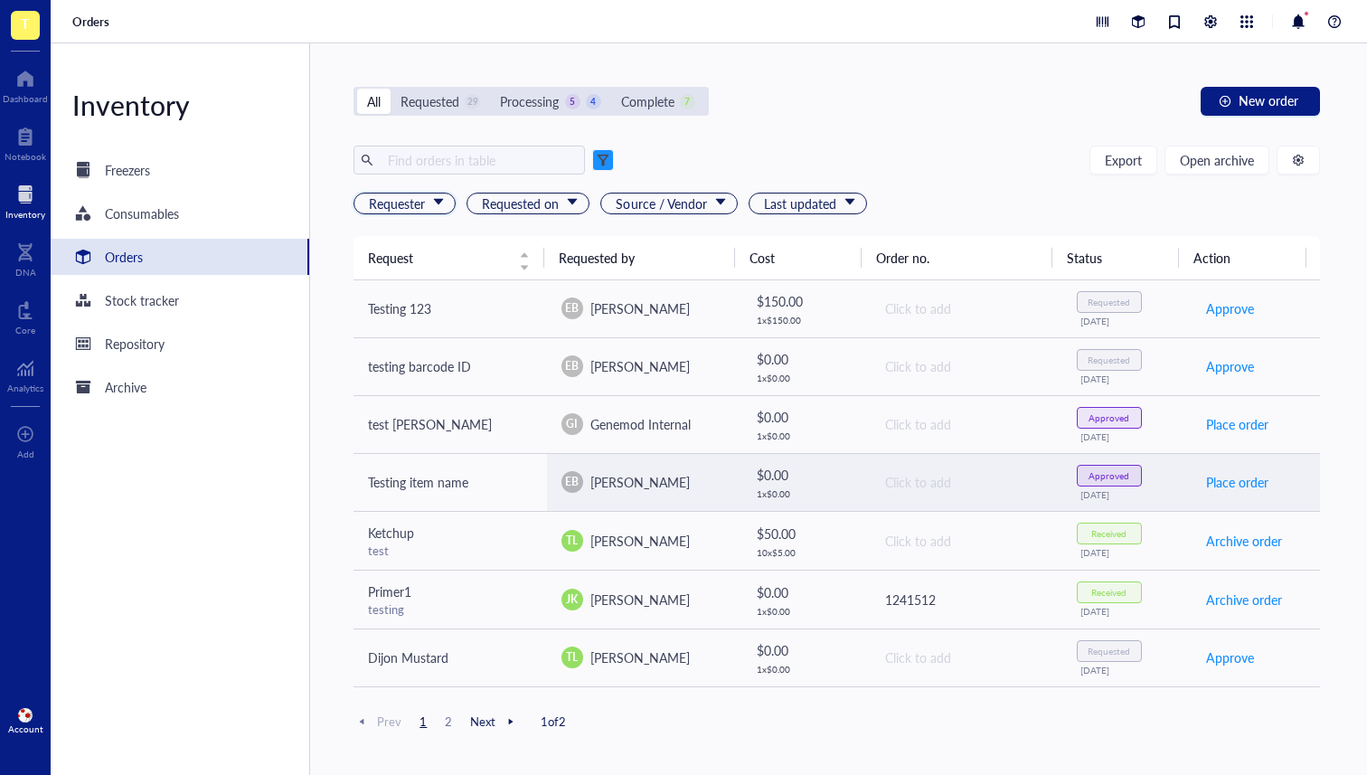 Image resolution: width=1367 pixels, height=775 pixels. What do you see at coordinates (1116, 258) in the screenshot?
I see `th: Status` at bounding box center [1116, 258].